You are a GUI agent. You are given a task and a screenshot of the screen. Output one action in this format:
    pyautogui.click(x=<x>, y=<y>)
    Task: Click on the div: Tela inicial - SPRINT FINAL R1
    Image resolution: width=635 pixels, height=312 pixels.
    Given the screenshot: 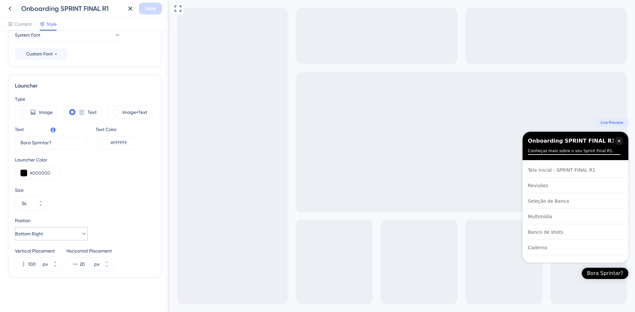 What is the action you would take?
    pyautogui.click(x=392, y=170)
    